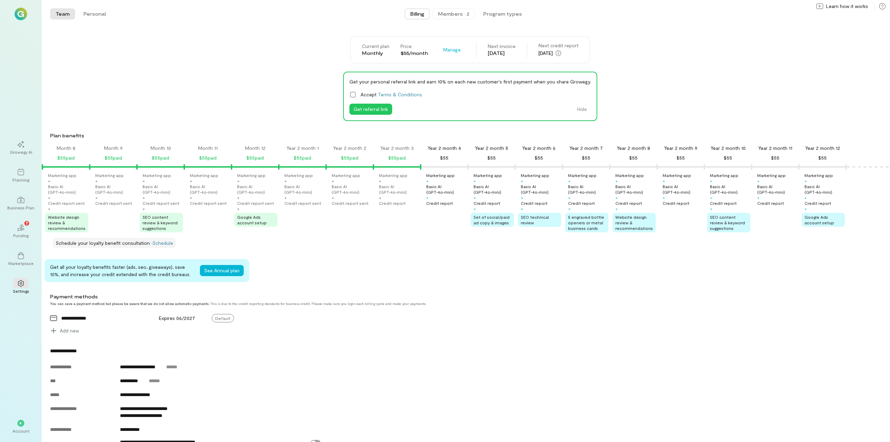  I want to click on div: Plan benefits, so click(469, 136).